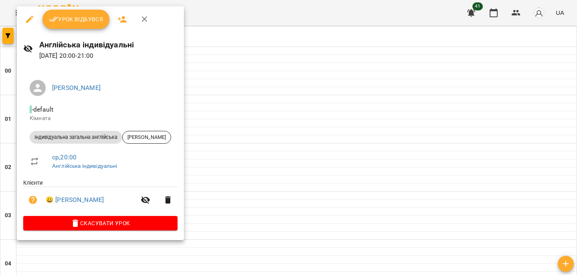 This screenshot has height=275, width=577. I want to click on button: Скасувати Урок, so click(100, 223).